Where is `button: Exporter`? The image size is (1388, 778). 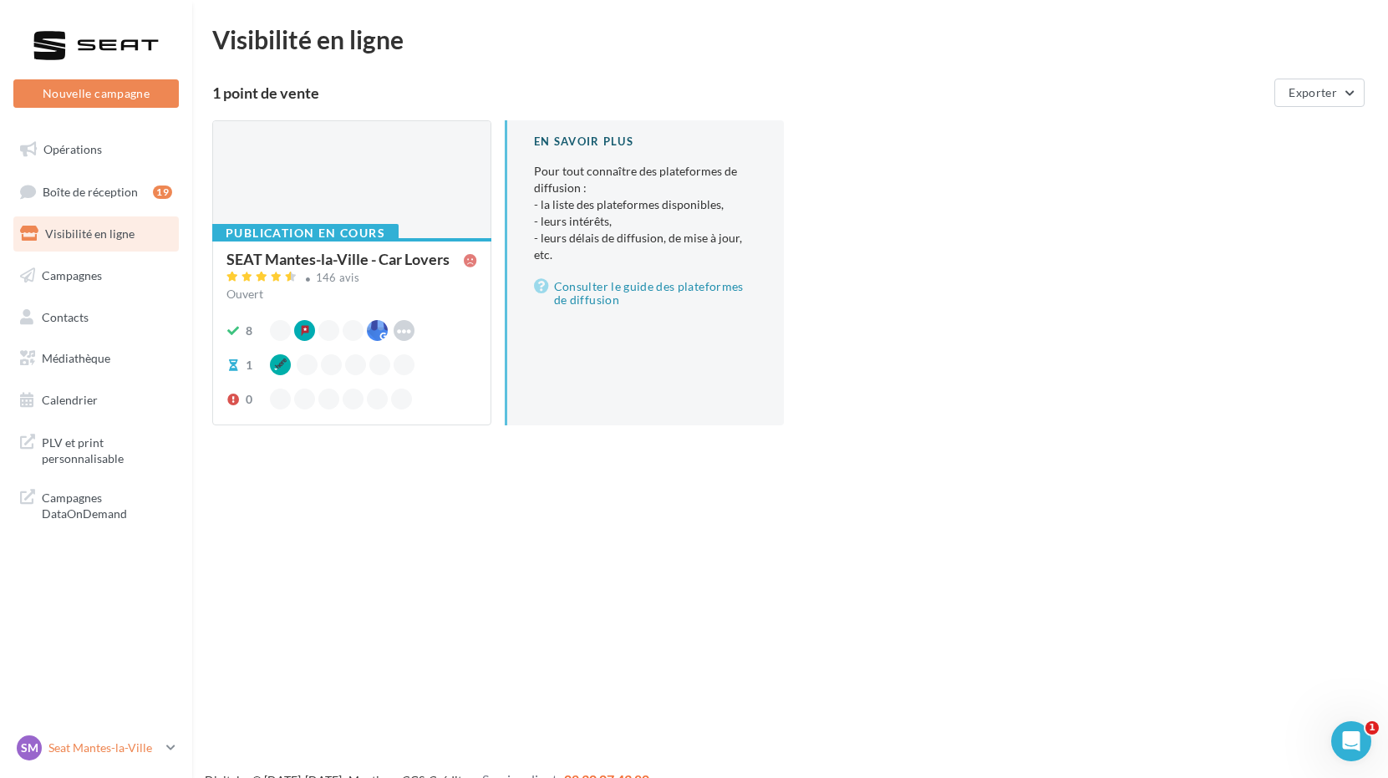
button: Exporter is located at coordinates (1320, 93).